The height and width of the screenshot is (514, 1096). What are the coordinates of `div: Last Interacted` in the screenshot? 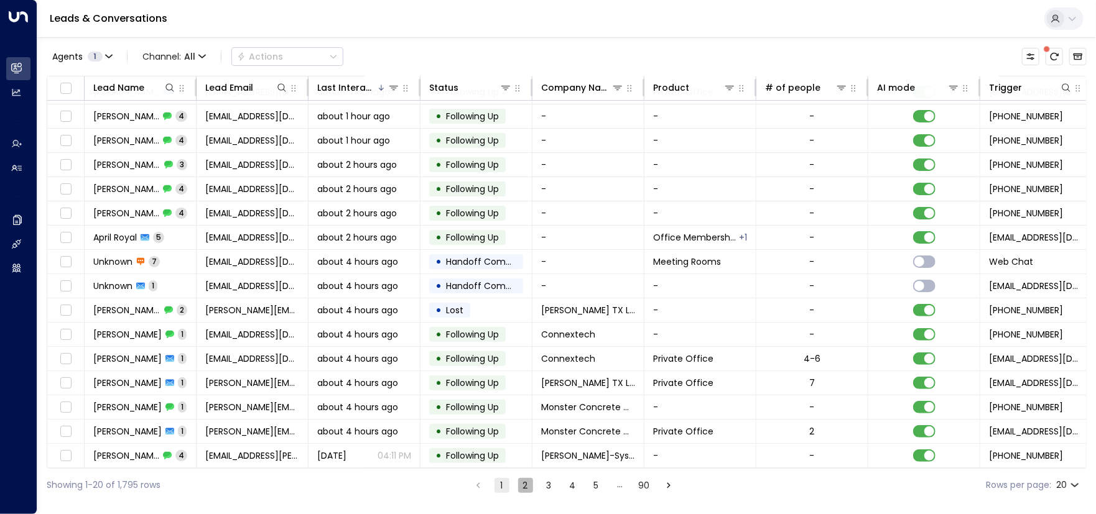 It's located at (358, 88).